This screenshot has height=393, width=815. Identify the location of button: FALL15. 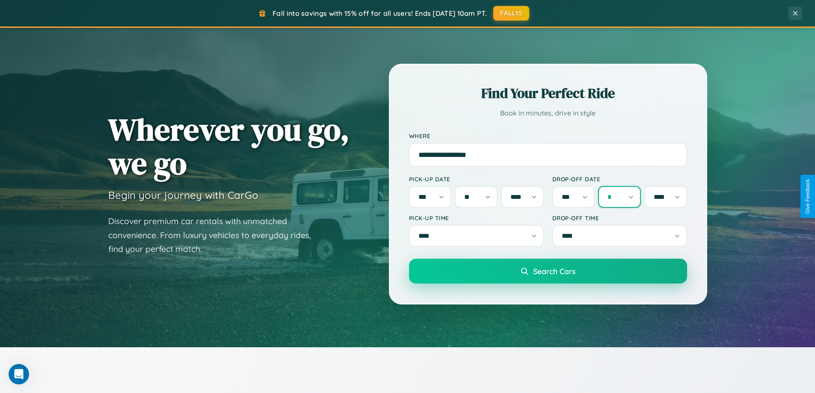
(511, 13).